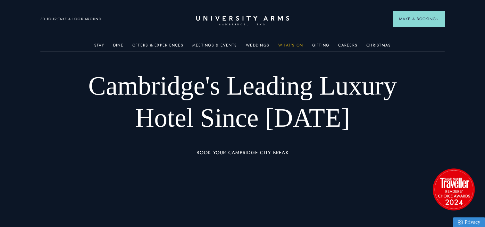  I want to click on a: Privacy, so click(469, 222).